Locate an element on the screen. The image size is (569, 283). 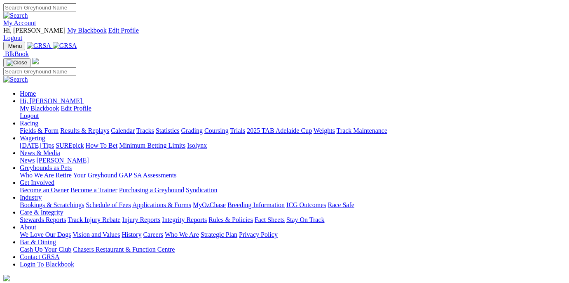
a: Become a Trainer is located at coordinates (94, 189).